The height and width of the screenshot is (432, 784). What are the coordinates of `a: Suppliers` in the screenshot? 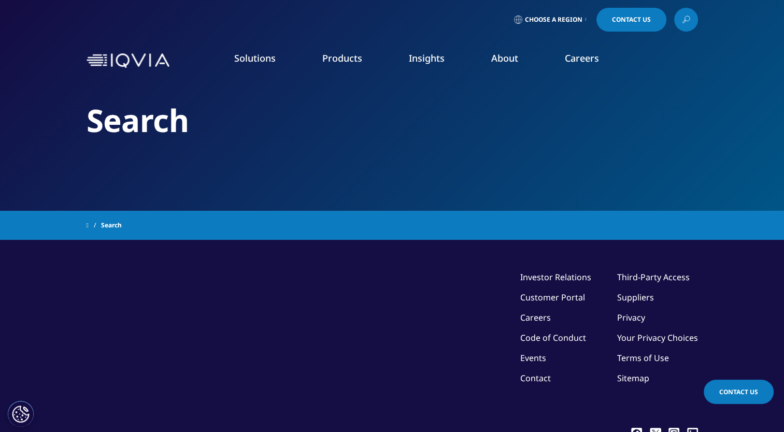 It's located at (635, 297).